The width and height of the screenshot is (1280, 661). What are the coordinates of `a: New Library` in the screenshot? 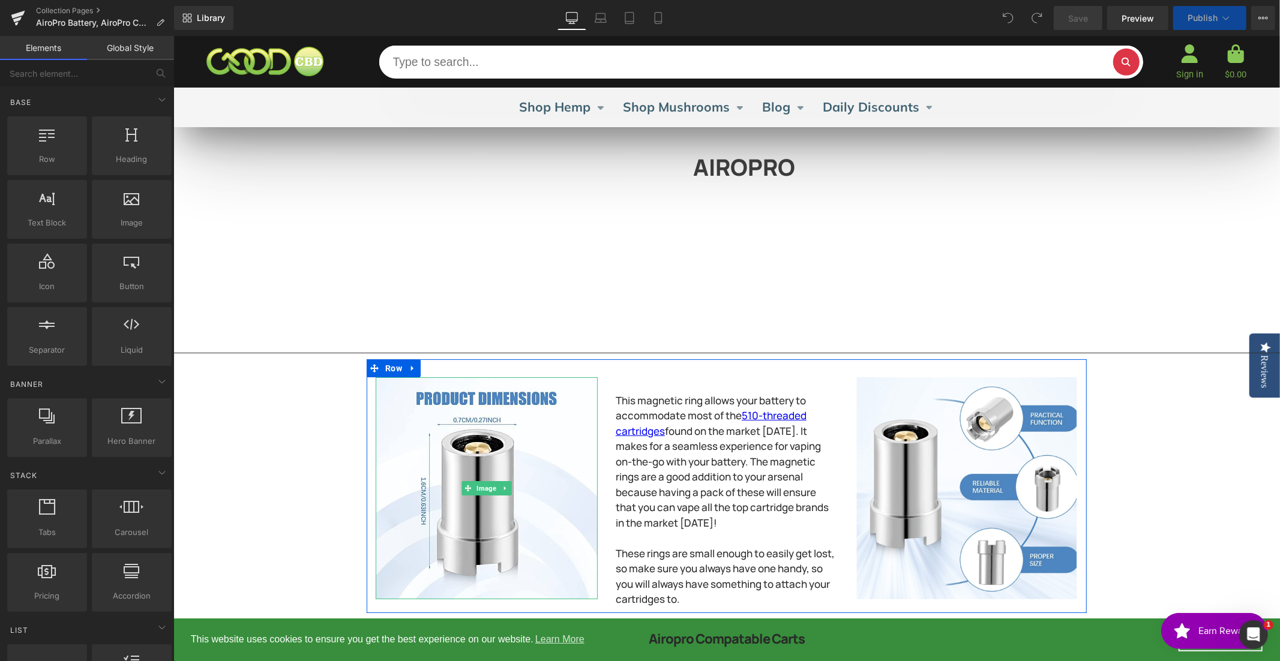 It's located at (203, 18).